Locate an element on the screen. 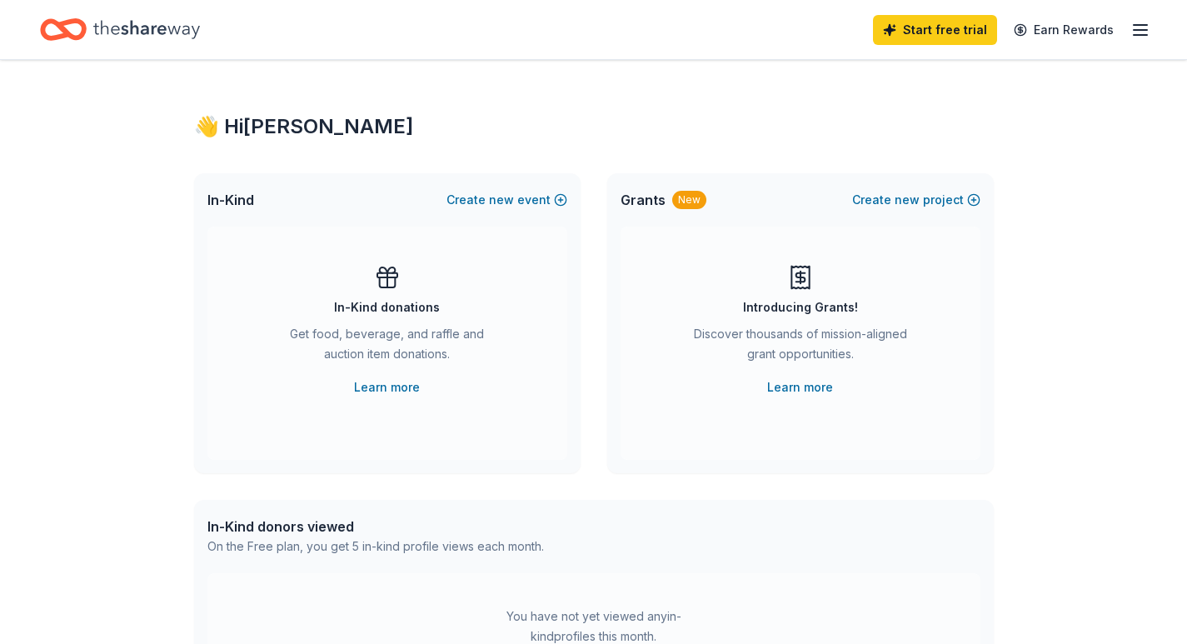  div: Discover thousands of mission-aligned grant opportunities. is located at coordinates (800, 347).